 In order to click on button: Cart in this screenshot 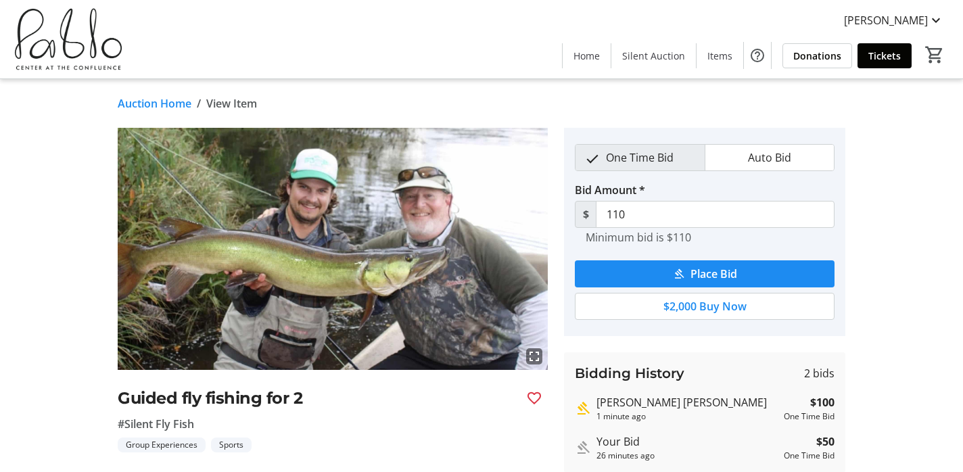, I will do `click(935, 55)`.